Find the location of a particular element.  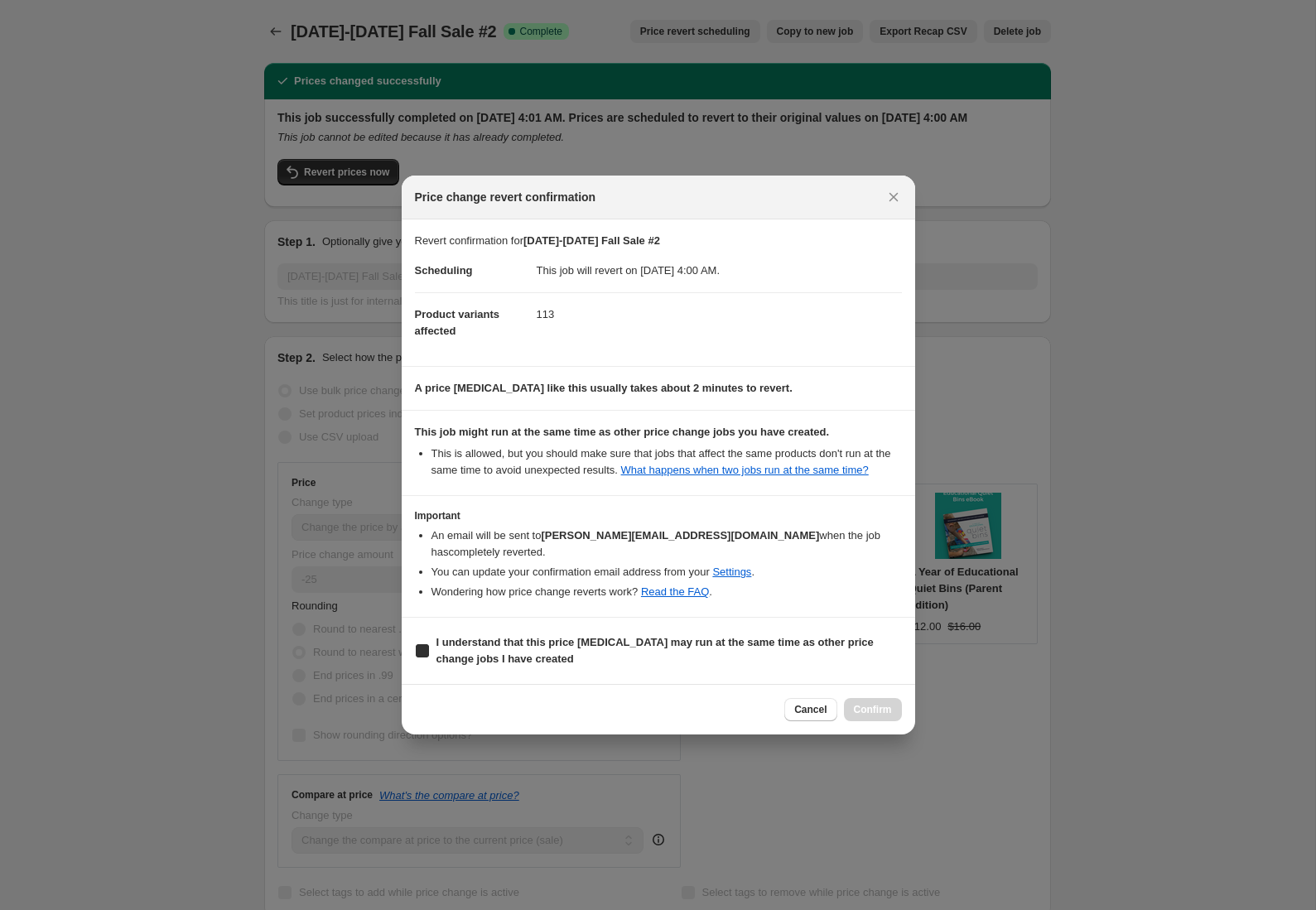

button: Cancel is located at coordinates (810, 709).